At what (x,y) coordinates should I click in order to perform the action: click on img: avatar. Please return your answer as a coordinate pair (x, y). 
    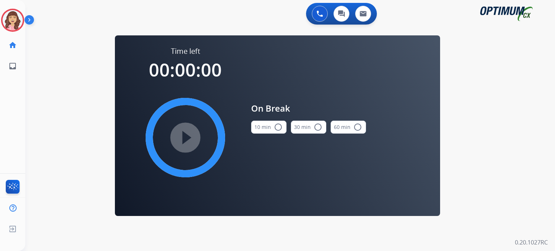
    Looking at the image, I should click on (13, 20).